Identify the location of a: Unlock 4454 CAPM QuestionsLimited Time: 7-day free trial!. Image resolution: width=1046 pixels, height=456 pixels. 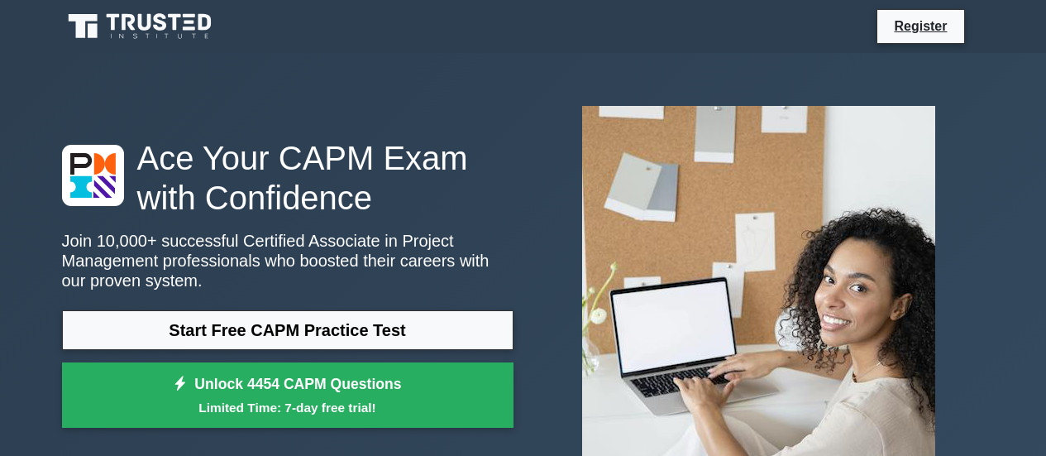
(288, 395).